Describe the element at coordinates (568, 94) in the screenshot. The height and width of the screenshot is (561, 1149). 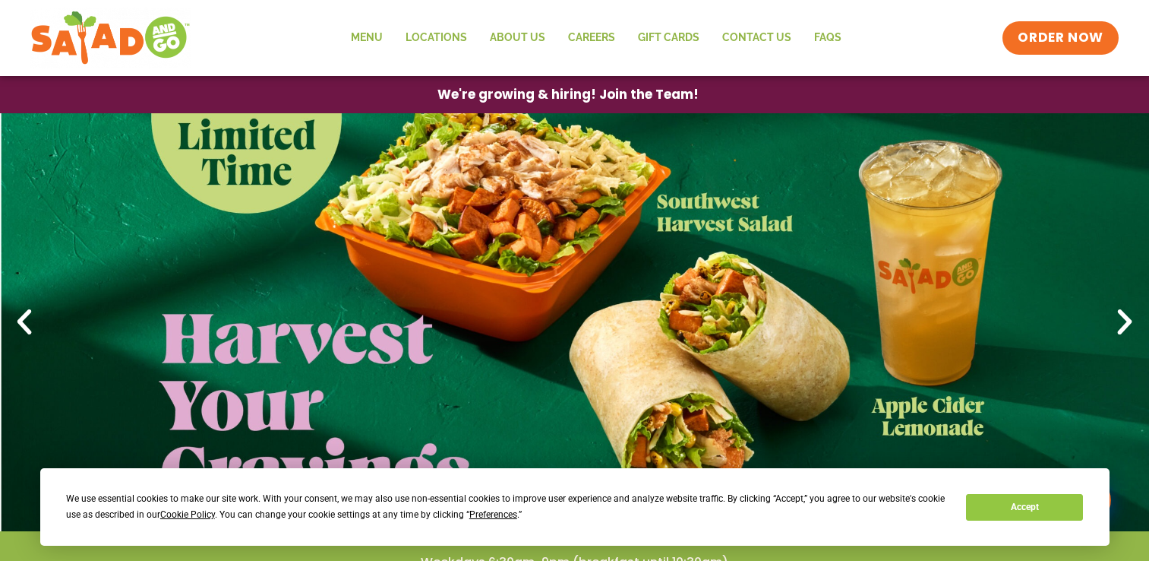
I see `span: We're growing & hiring! Join the Team!` at that location.